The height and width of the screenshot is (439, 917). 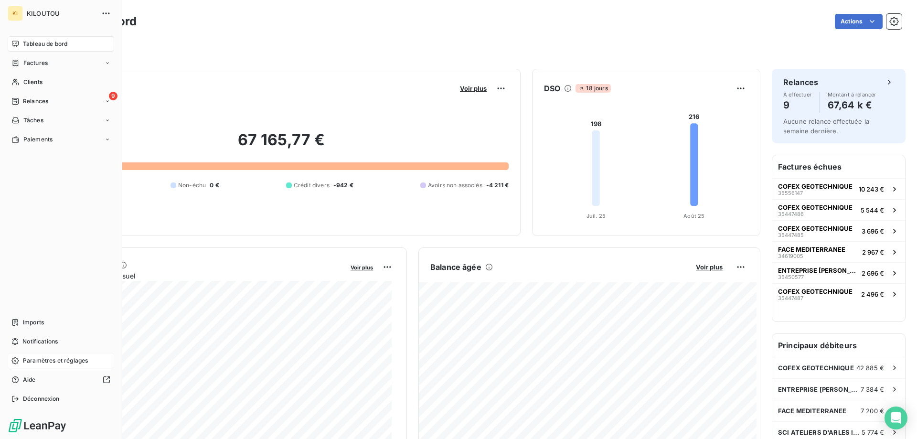 I want to click on a: Clients, so click(x=61, y=82).